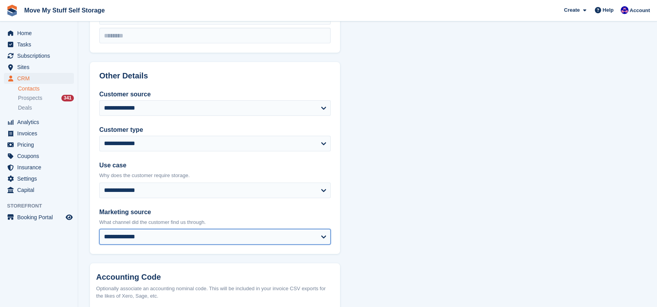 Image resolution: width=657 pixels, height=307 pixels. What do you see at coordinates (41, 190) in the screenshot?
I see `span: Capital` at bounding box center [41, 190].